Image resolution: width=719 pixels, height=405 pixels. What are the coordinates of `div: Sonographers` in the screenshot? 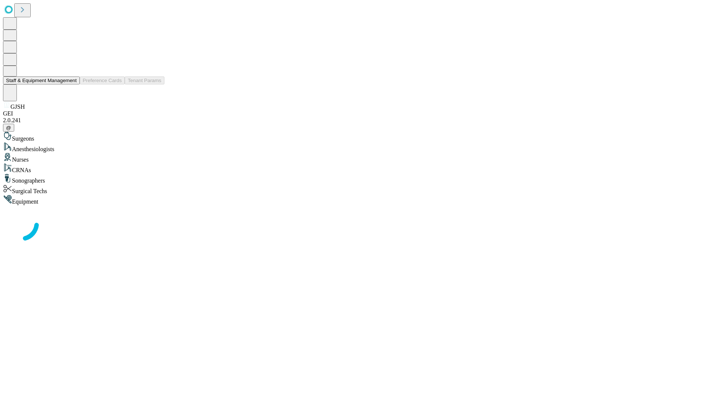 It's located at (360, 179).